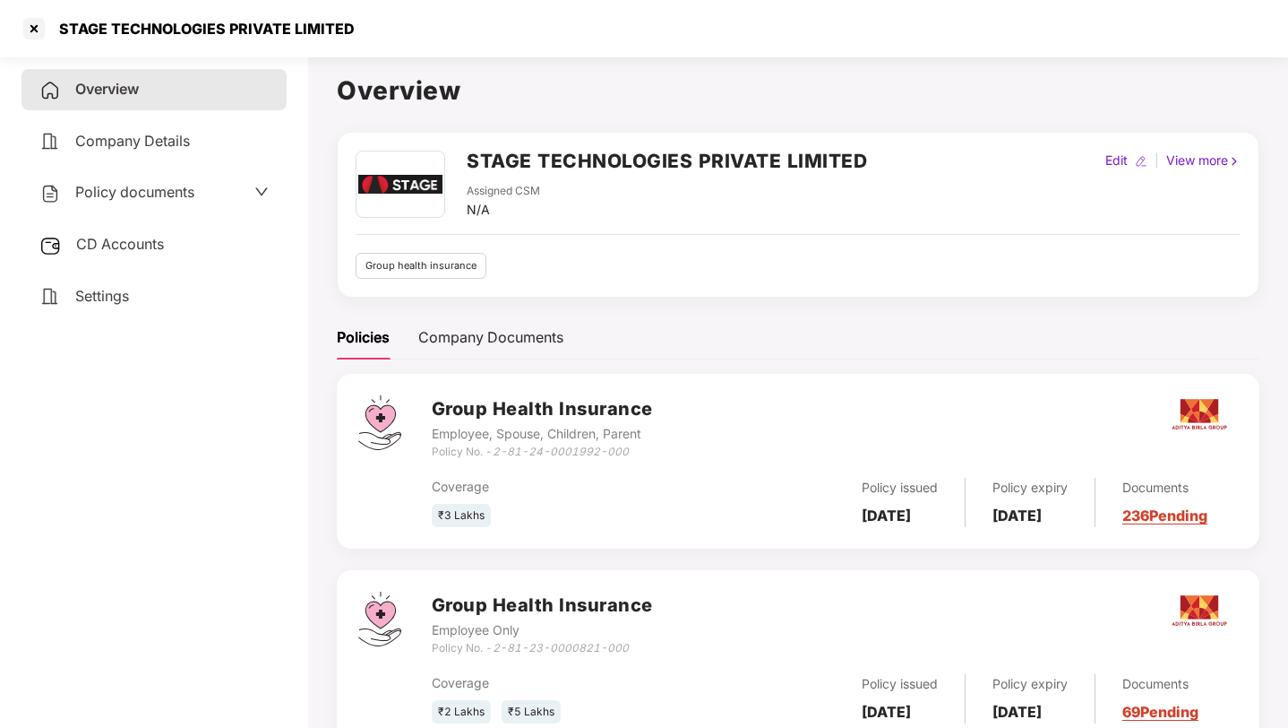 This screenshot has width=1288, height=728. I want to click on img: editIcon, so click(1142, 161).